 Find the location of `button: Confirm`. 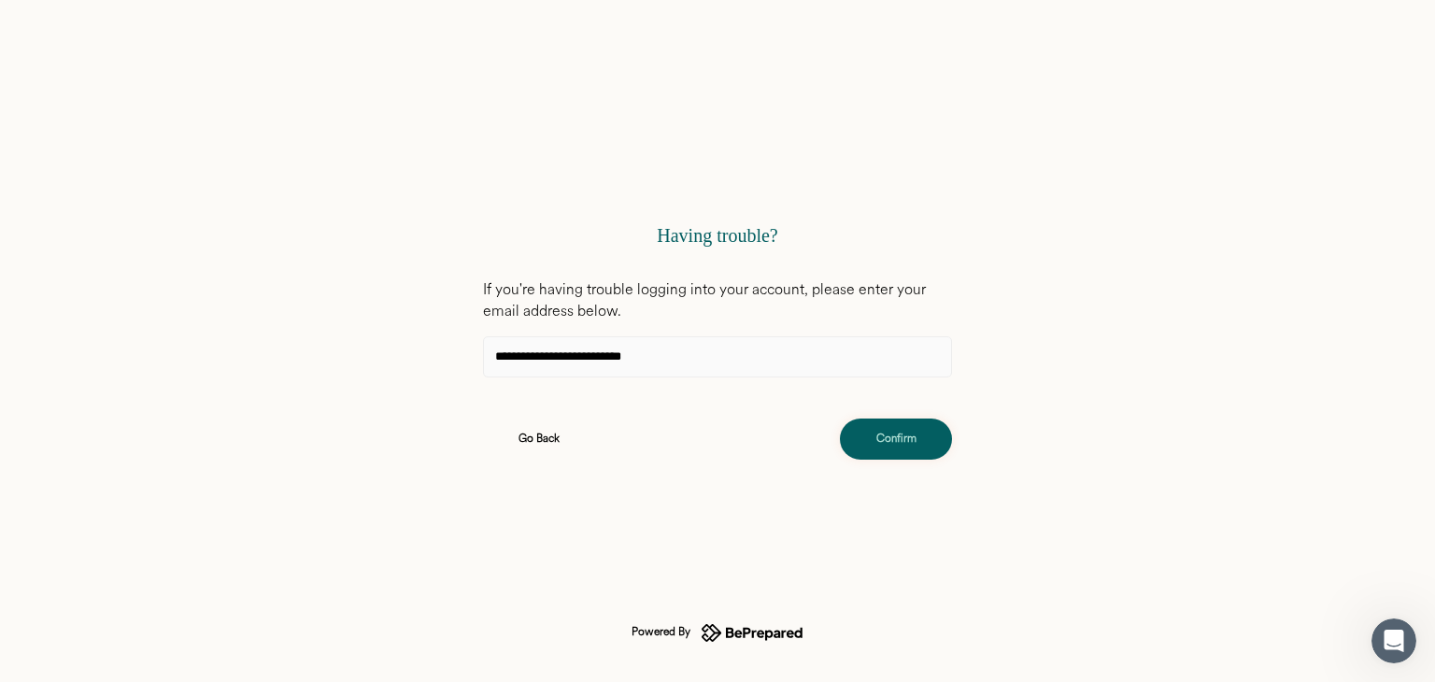

button: Confirm is located at coordinates (896, 439).